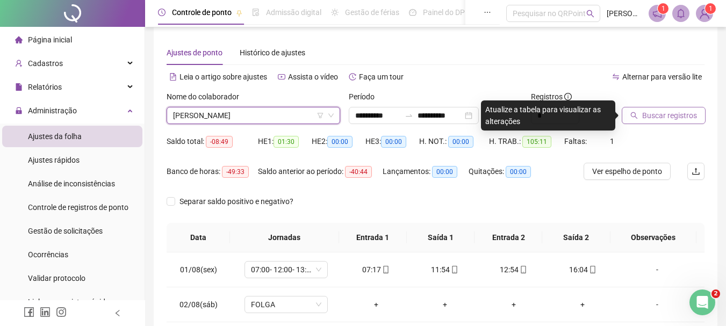 Image resolution: width=726 pixels, height=326 pixels. Describe the element at coordinates (273, 53) in the screenshot. I see `span: Histórico de ajustes` at that location.